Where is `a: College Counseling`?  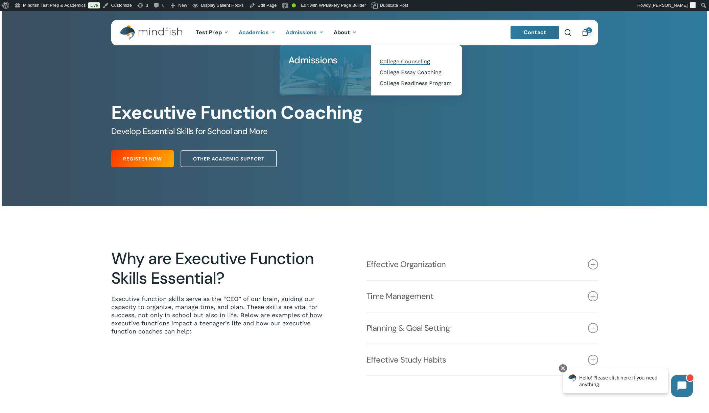
a: College Counseling is located at coordinates (417, 62).